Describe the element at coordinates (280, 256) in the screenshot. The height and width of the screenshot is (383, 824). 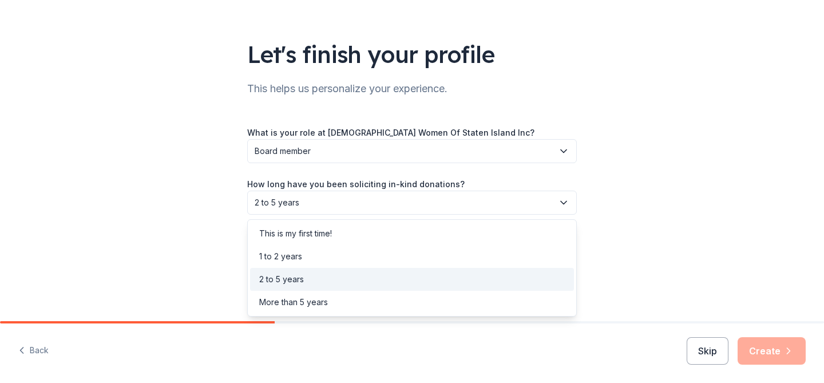
I see `div: 1 to 2 years` at that location.